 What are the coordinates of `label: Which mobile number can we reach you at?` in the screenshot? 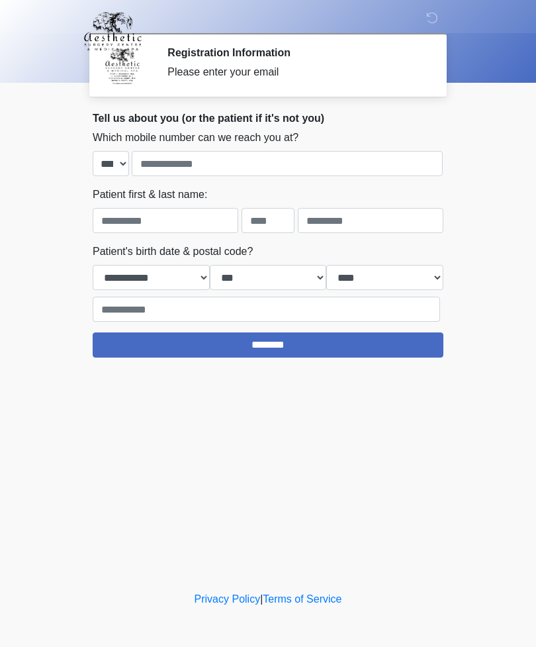 It's located at (195, 138).